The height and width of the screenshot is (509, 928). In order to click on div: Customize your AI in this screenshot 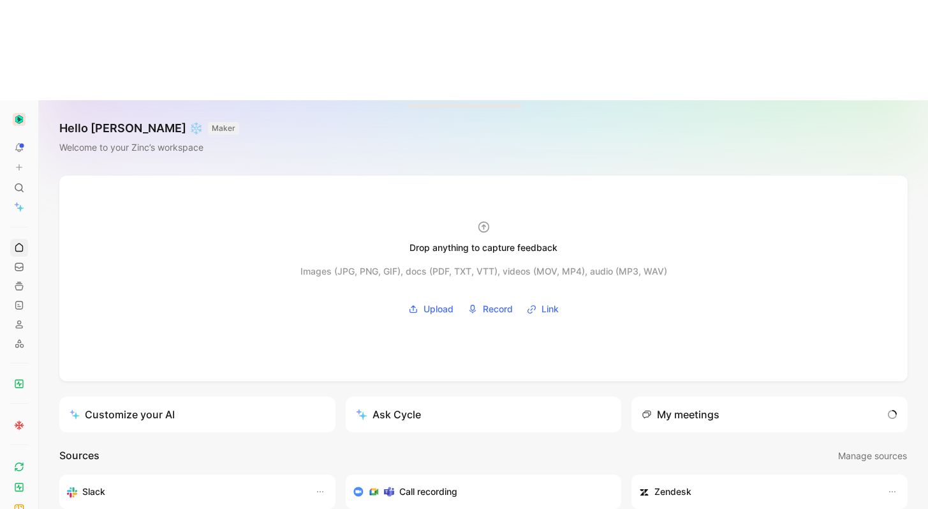, I will do `click(122, 414)`.